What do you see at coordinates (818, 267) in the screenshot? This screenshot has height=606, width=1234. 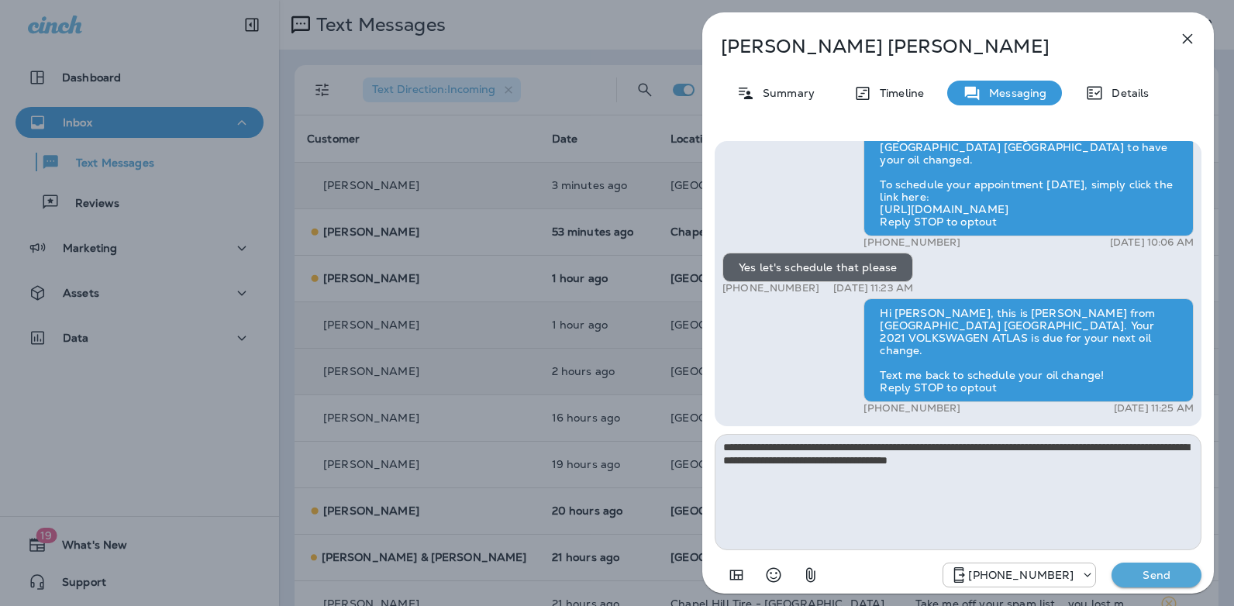 I see `div: Yes let's schedule that please` at bounding box center [818, 267].